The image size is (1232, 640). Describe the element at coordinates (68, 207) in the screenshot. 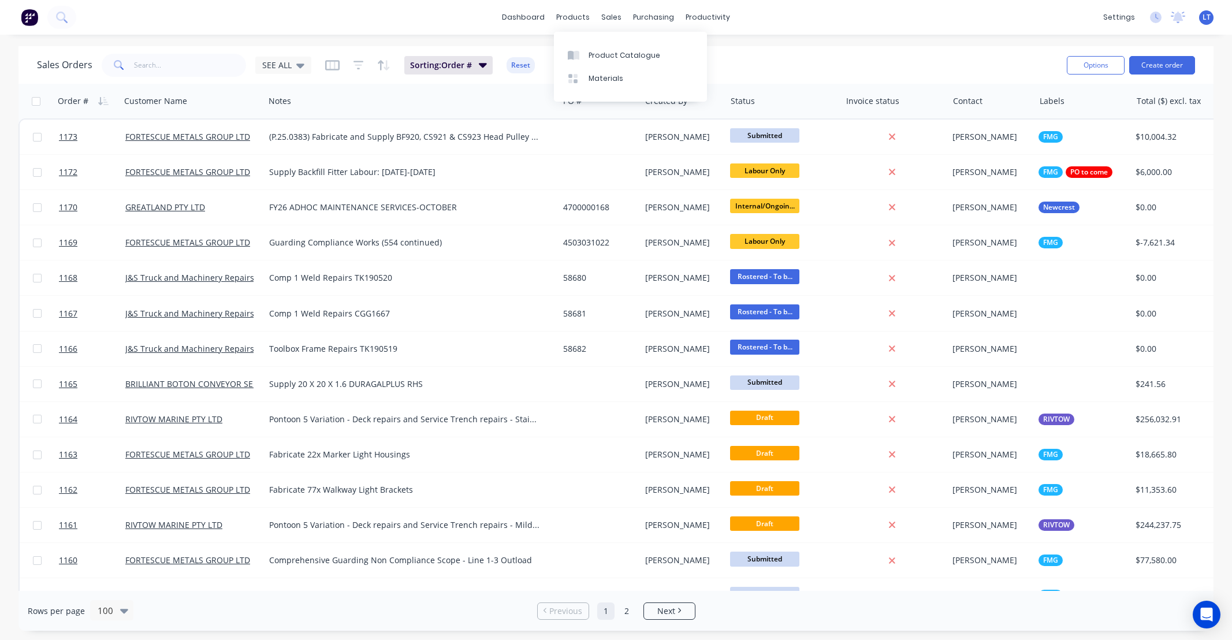

I see `span: 1170` at that location.